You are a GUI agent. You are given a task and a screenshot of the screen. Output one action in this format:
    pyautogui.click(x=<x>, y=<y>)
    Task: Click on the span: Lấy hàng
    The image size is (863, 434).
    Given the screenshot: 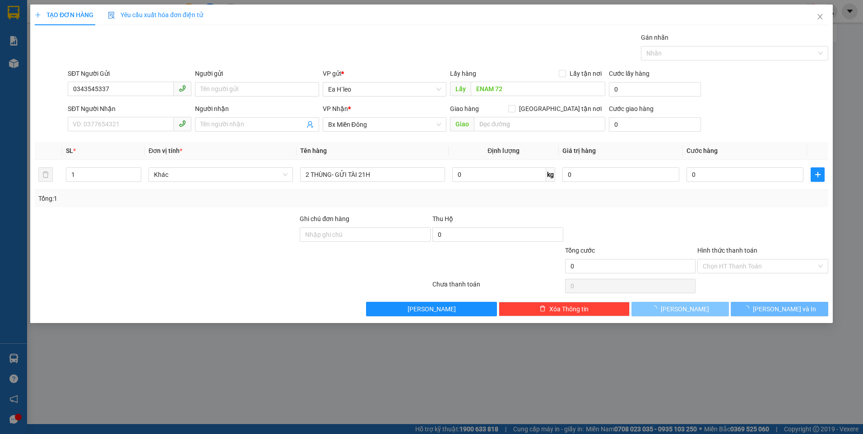 What is the action you would take?
    pyautogui.click(x=463, y=74)
    